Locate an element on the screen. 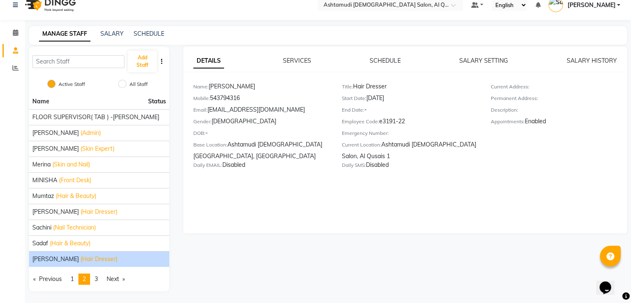 This screenshot has height=303, width=631. a: Previous is located at coordinates (47, 279).